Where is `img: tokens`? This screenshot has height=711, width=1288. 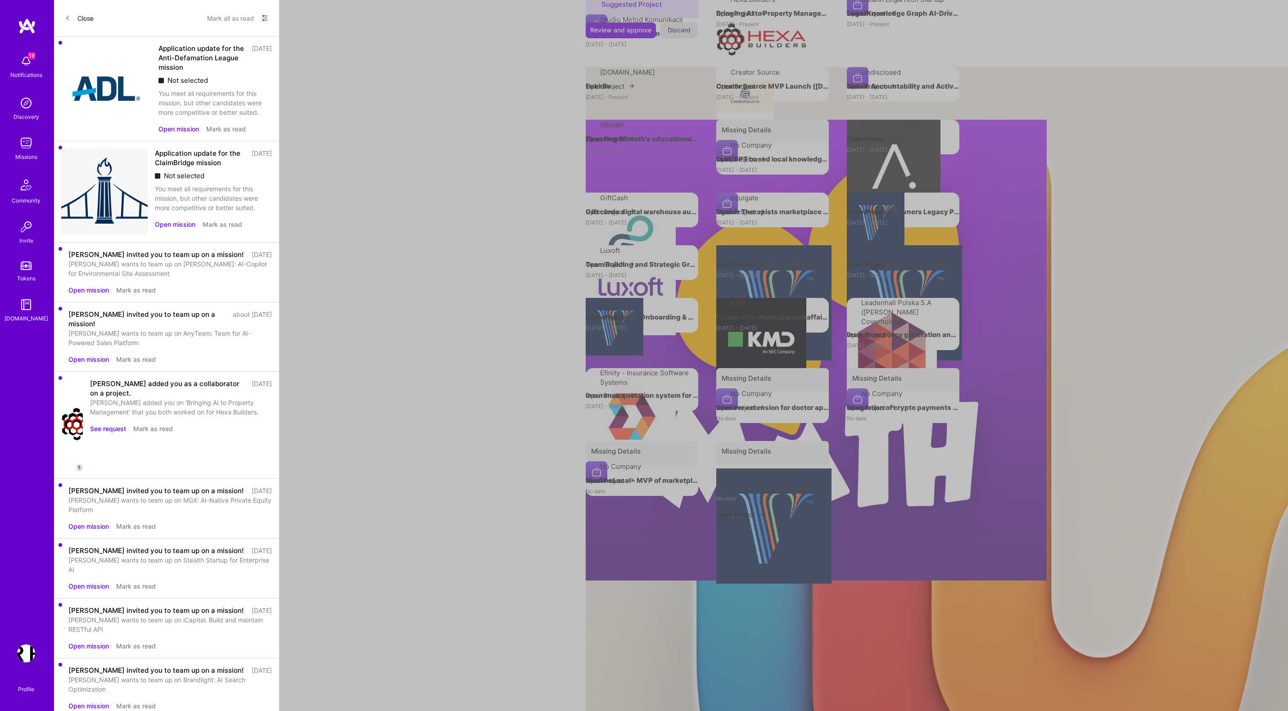 img: tokens is located at coordinates (26, 266).